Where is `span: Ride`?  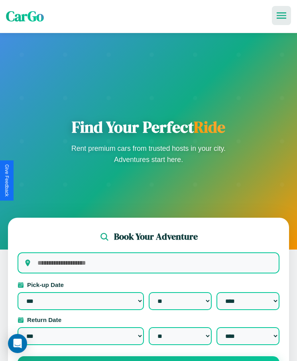
span: Ride is located at coordinates (209, 127).